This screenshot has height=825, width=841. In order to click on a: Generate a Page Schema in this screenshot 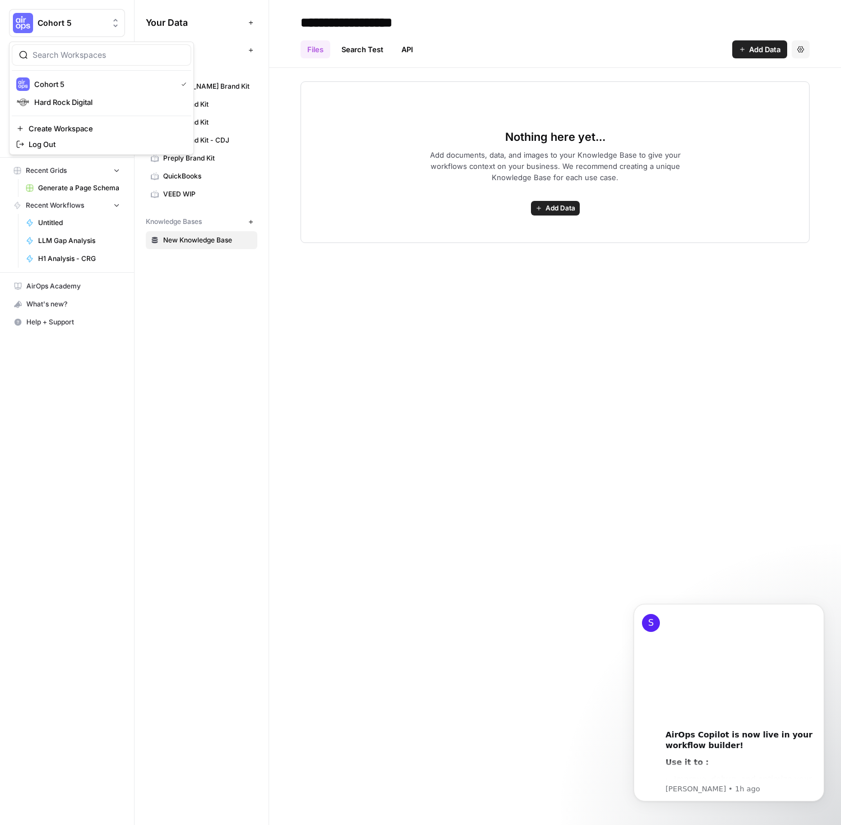, I will do `click(73, 188)`.